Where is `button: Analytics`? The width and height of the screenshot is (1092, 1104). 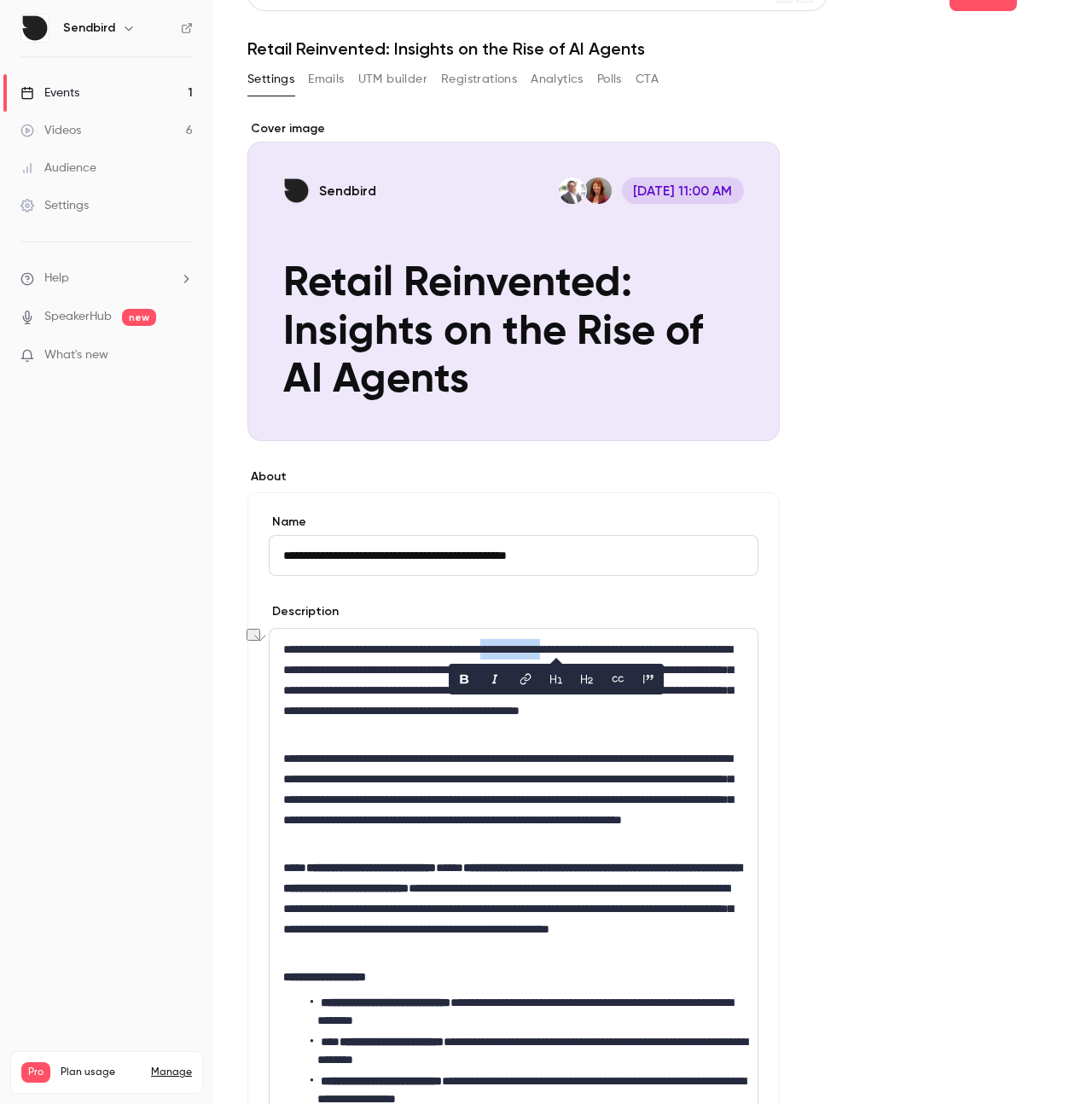
button: Analytics is located at coordinates (557, 79).